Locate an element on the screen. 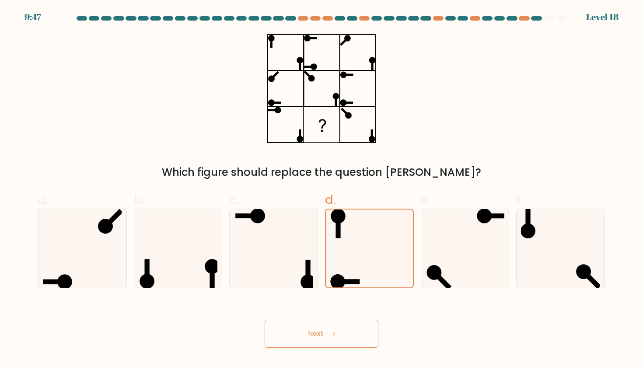 The image size is (643, 367). div: Level 18 is located at coordinates (603, 17).